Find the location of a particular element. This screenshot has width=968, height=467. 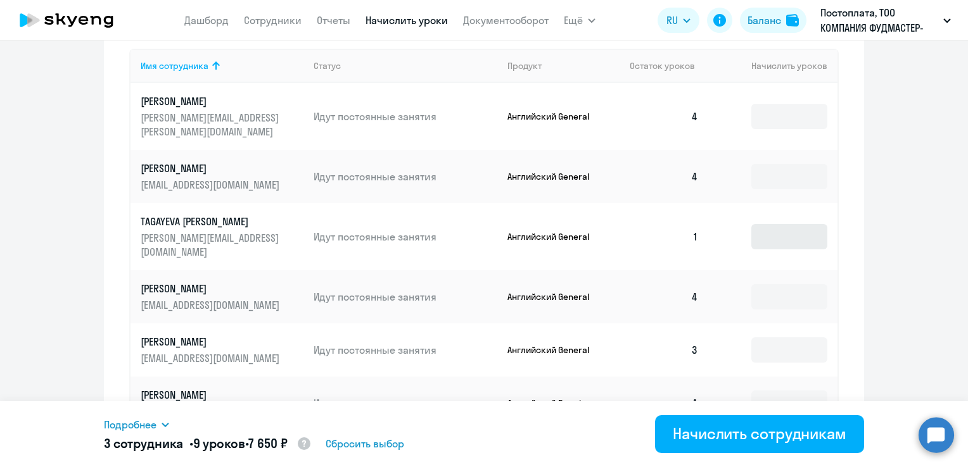

a: Дашборд is located at coordinates (206, 20).